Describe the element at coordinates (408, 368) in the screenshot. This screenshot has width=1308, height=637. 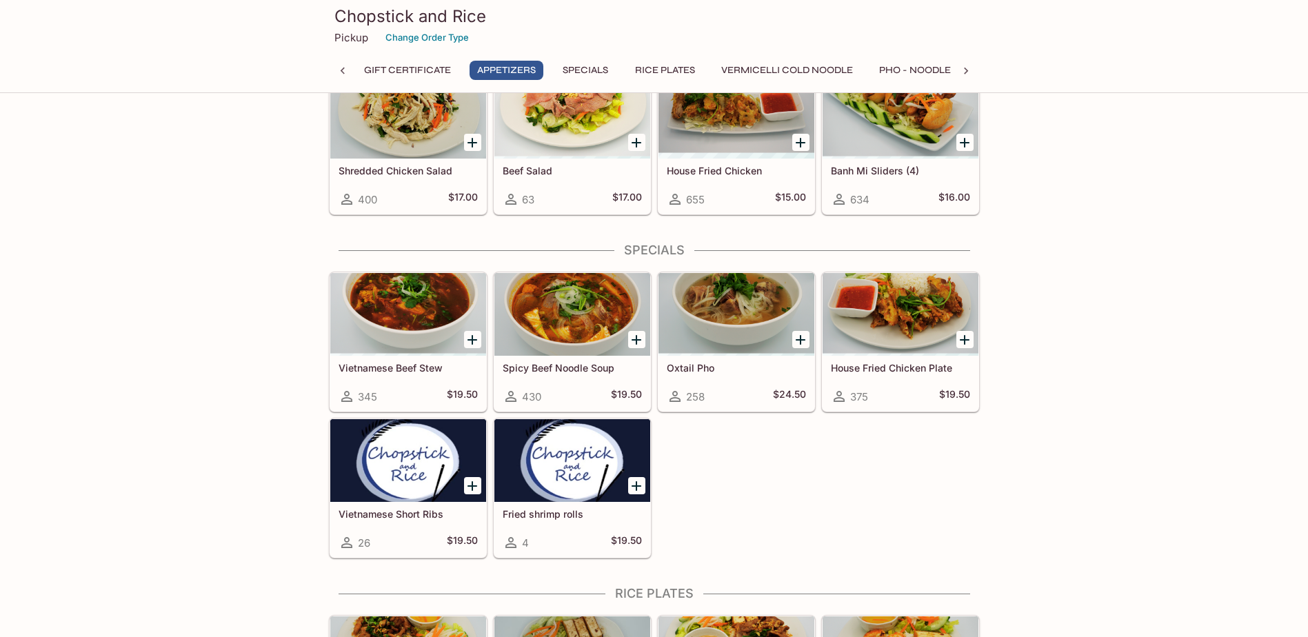
I see `h5: Vietnamese Beef Stew` at that location.